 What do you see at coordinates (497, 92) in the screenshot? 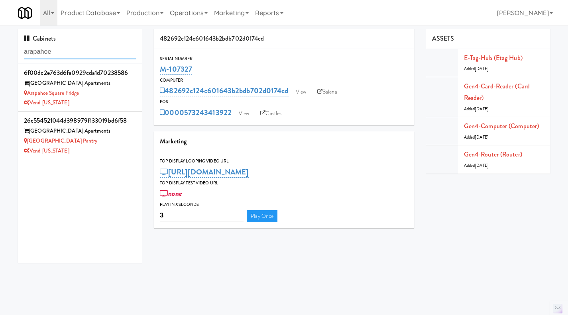
I see `a: Gen4-card-reader (Card Reader)` at bounding box center [497, 92].